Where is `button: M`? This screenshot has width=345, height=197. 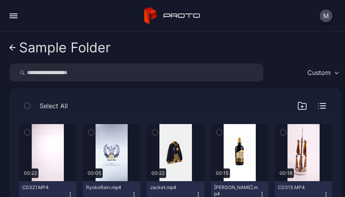
button: M is located at coordinates (326, 16).